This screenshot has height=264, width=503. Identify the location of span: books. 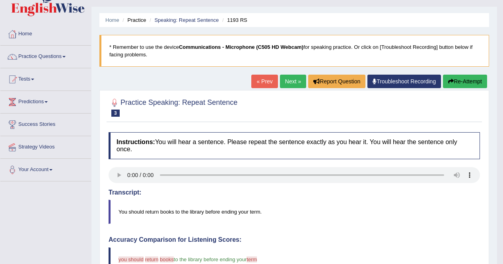
(167, 260).